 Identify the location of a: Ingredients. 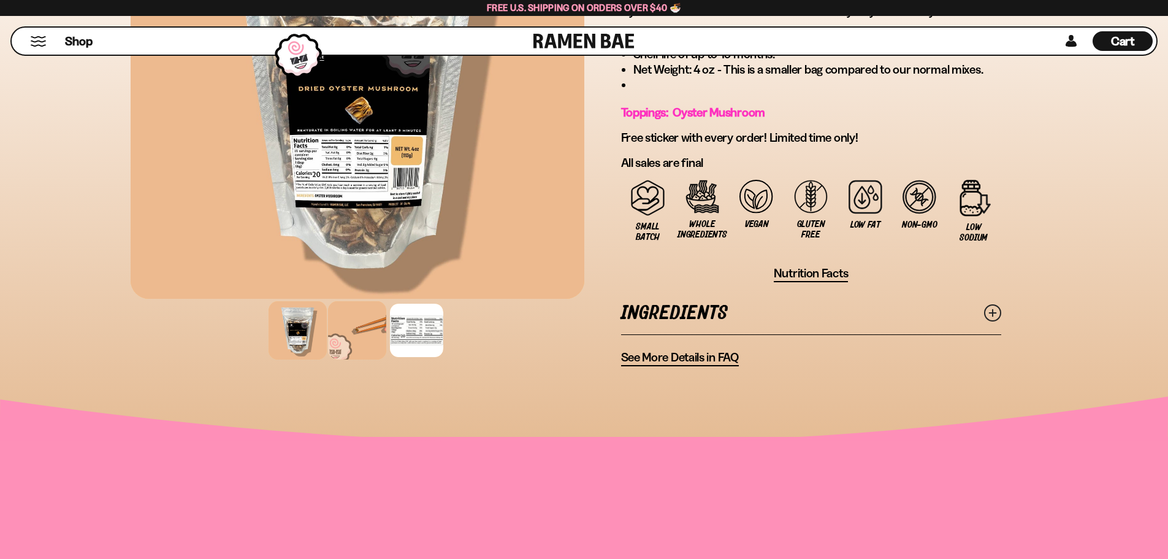
(811, 313).